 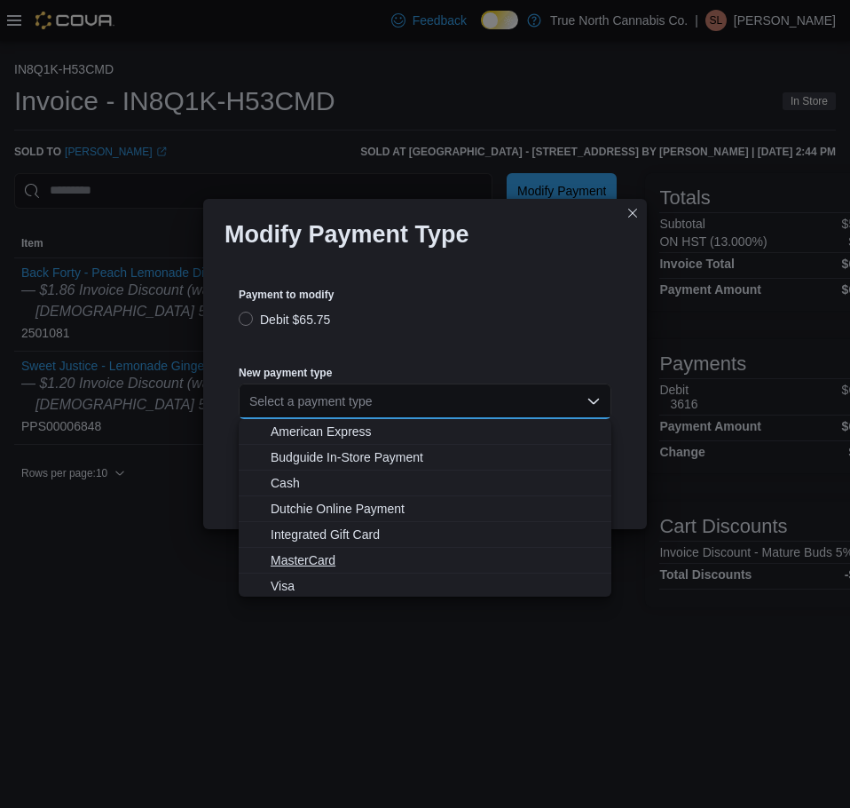 What do you see at coordinates (425, 509) in the screenshot?
I see `div: Choose from the following options` at bounding box center [425, 509].